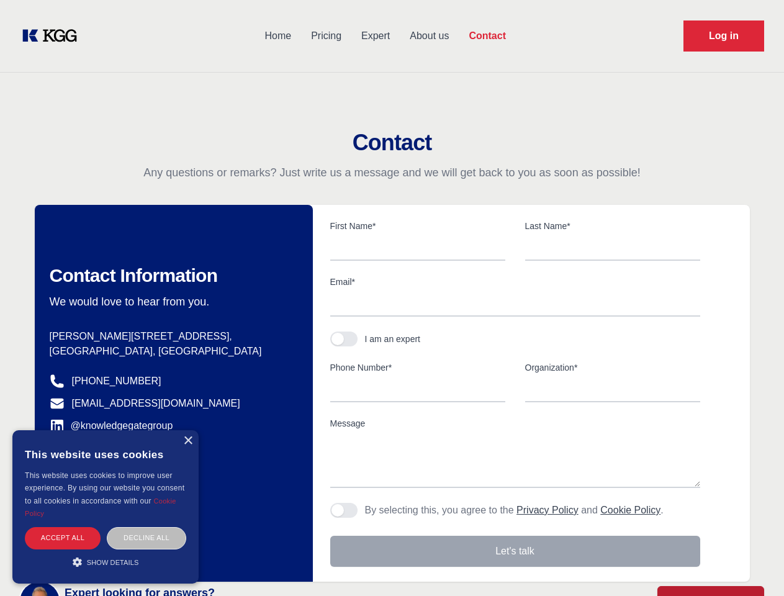 The image size is (784, 596). Describe the element at coordinates (171, 275) in the screenshot. I see `h2: Contact Information` at that location.